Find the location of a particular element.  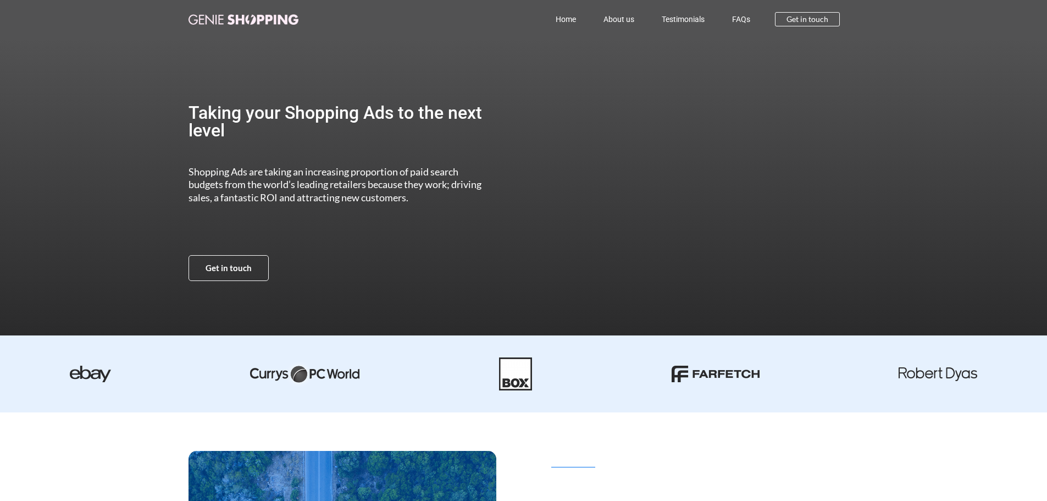

img: ebay-dark is located at coordinates (90, 374).